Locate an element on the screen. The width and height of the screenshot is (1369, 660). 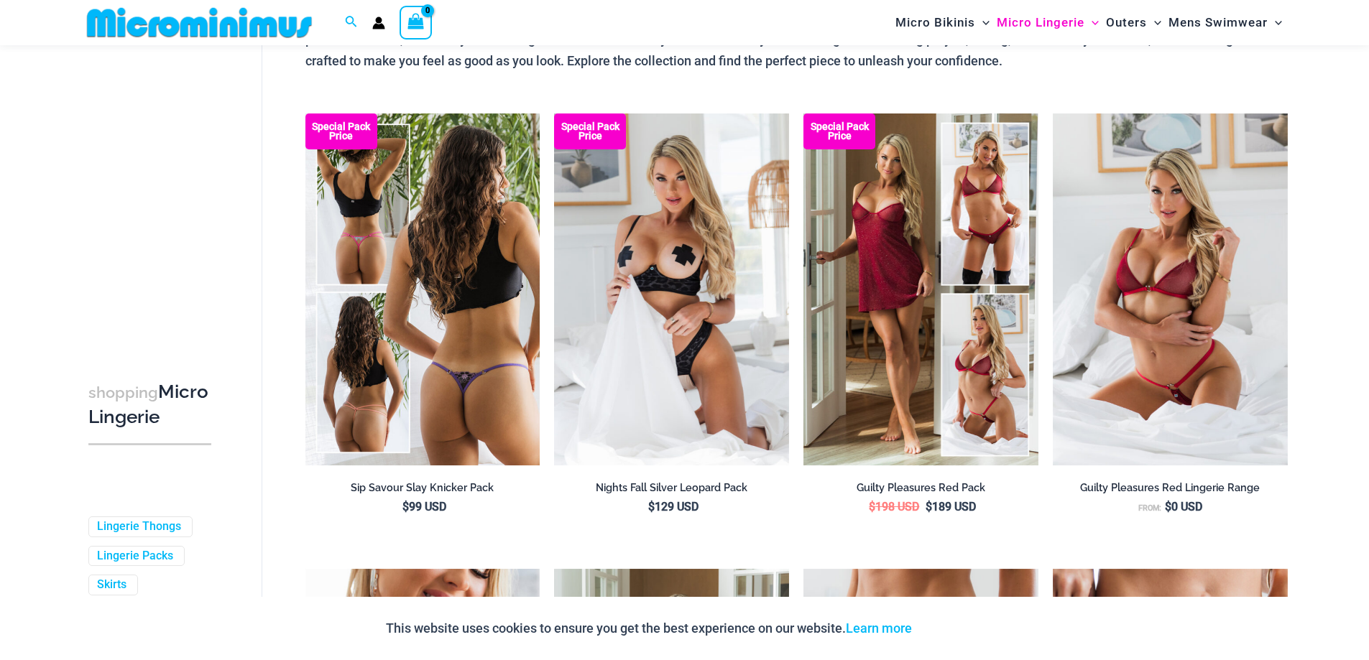
p: This website uses cookies to ensure you get the best experience on our website. is located at coordinates (649, 629).